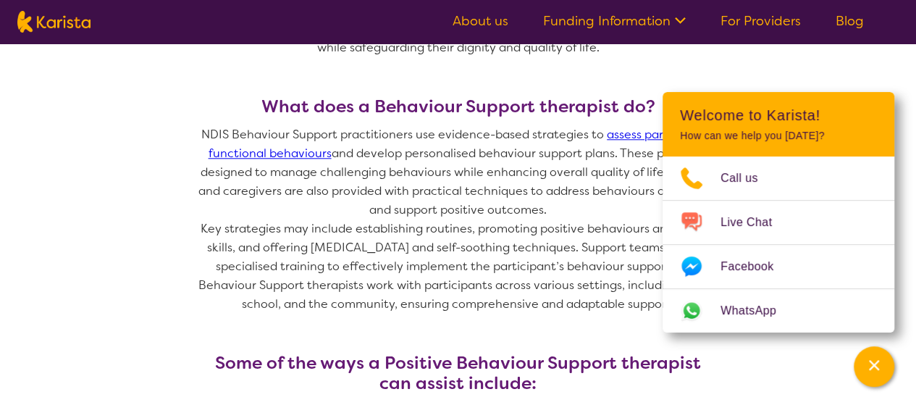  What do you see at coordinates (480, 21) in the screenshot?
I see `a: About us` at bounding box center [480, 21].